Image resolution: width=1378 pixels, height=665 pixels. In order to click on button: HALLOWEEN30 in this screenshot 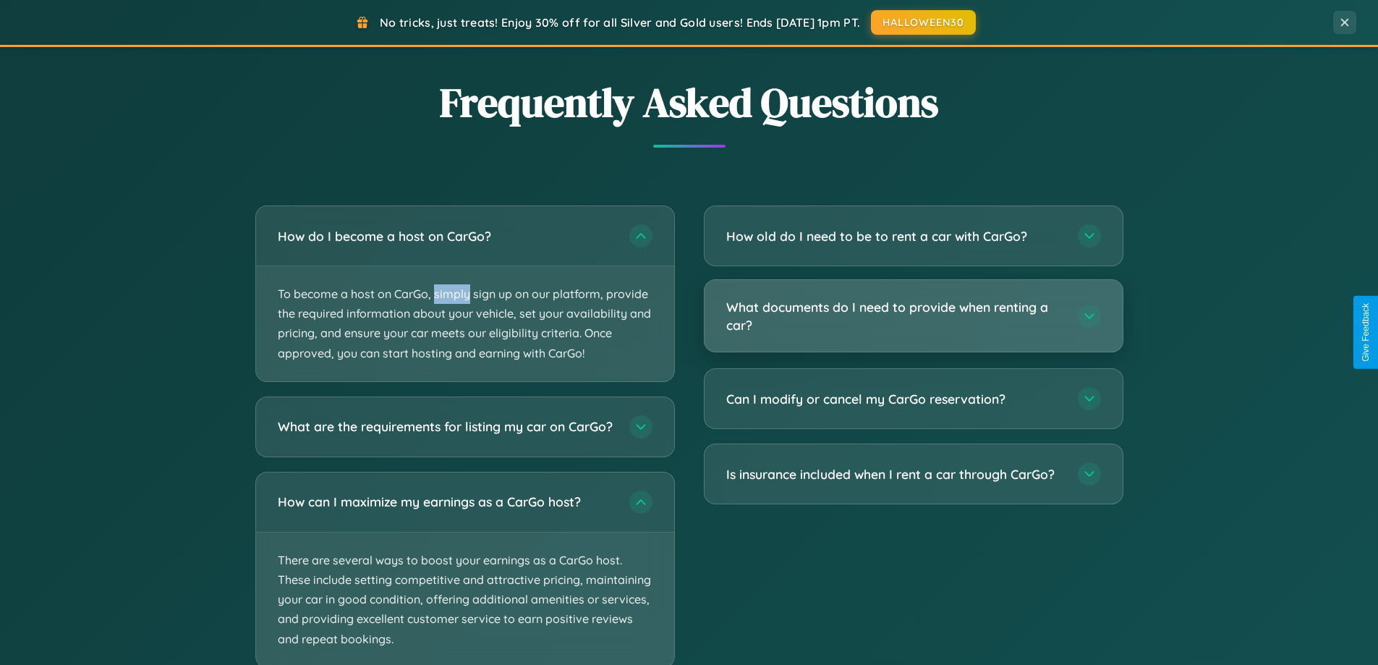, I will do `click(923, 22)`.